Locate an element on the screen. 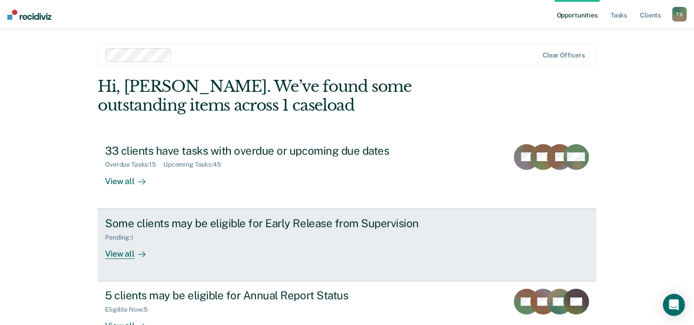  div: Open Intercom Messenger is located at coordinates (674, 305).